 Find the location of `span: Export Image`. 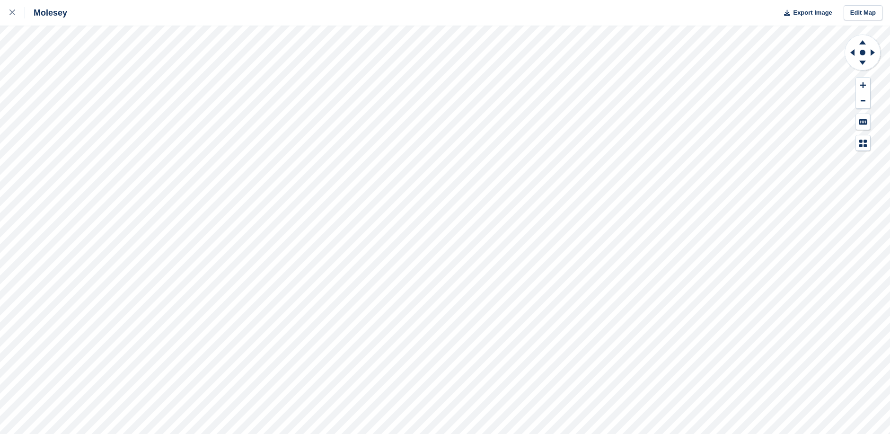

span: Export Image is located at coordinates (812, 13).